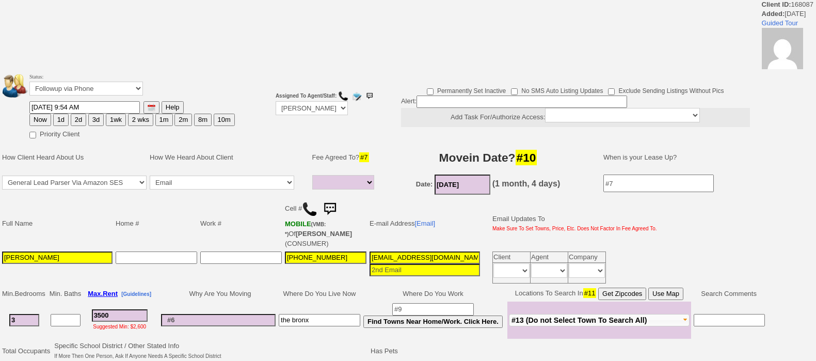 The image size is (816, 361). What do you see at coordinates (24, 320) in the screenshot?
I see `input: #1` at bounding box center [24, 320].